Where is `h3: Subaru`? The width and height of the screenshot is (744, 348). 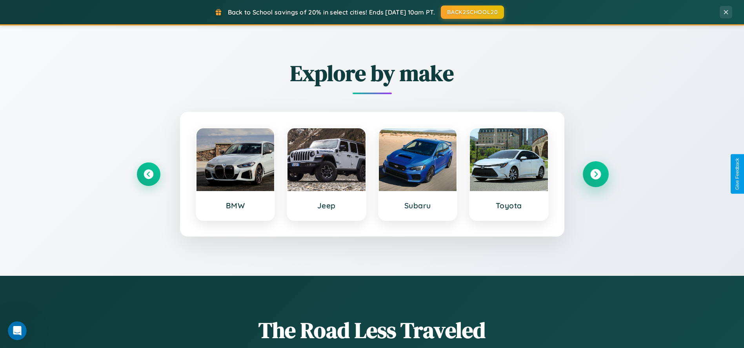 h3: Subaru is located at coordinates (418, 205).